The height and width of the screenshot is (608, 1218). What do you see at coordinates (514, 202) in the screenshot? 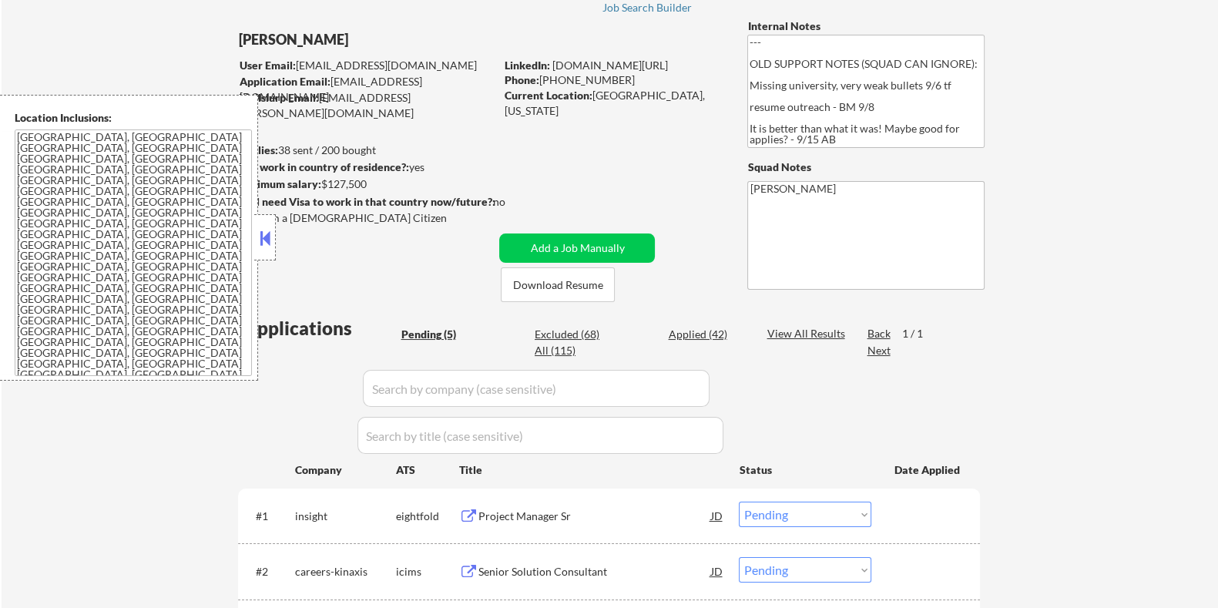
I see `div: no` at bounding box center [514, 202].